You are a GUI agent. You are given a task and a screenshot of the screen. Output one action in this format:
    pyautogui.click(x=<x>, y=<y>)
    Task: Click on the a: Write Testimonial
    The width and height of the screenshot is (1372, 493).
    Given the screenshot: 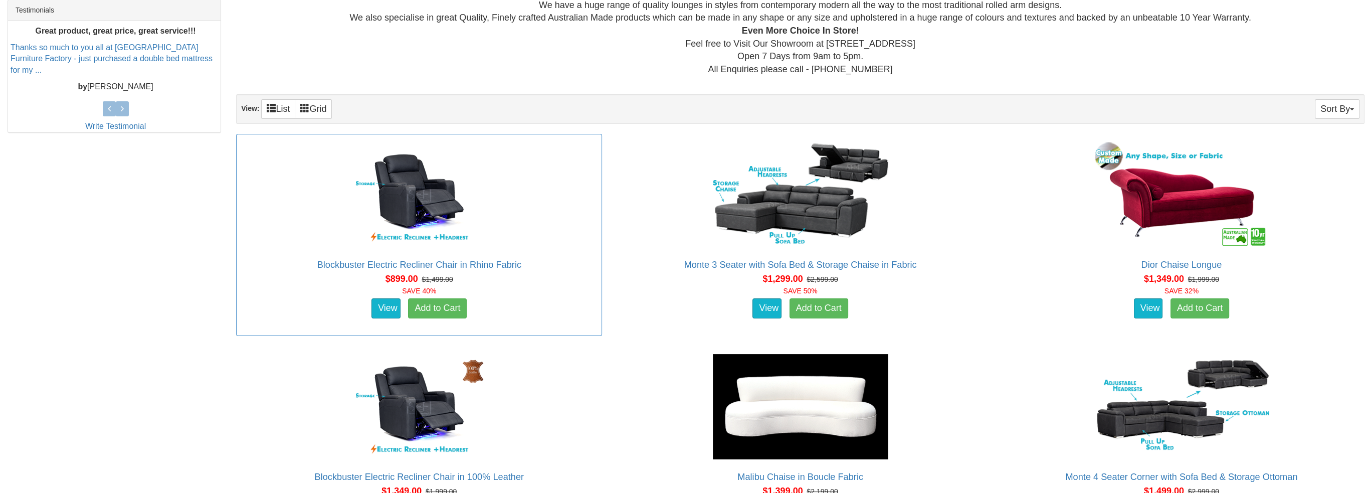 What is the action you would take?
    pyautogui.click(x=115, y=126)
    